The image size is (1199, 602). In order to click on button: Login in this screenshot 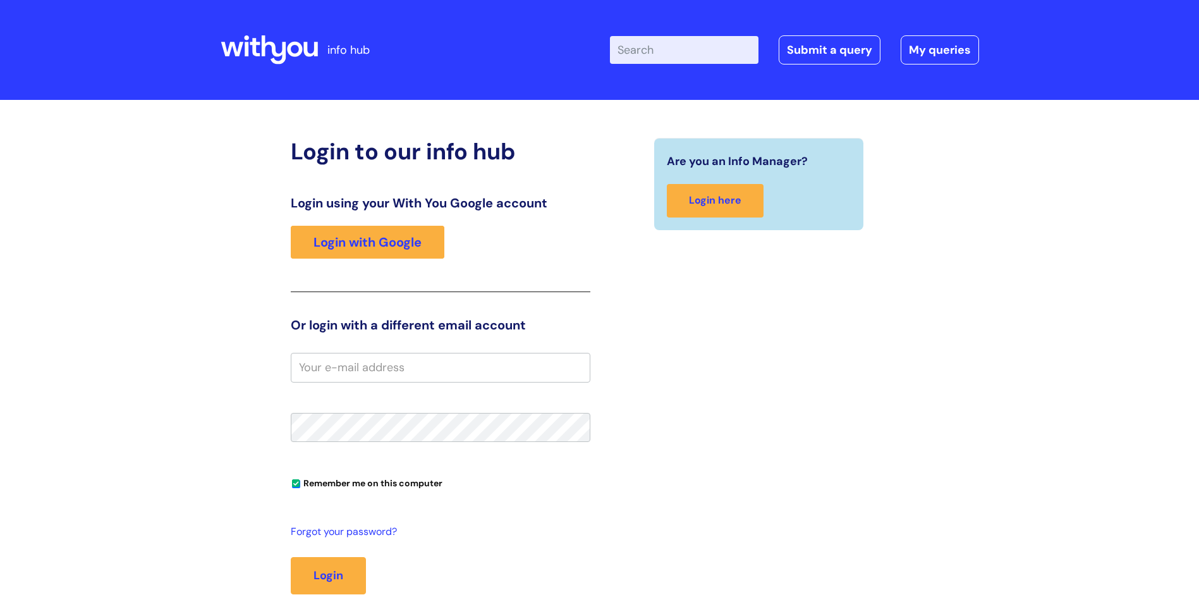, I will do `click(328, 575)`.